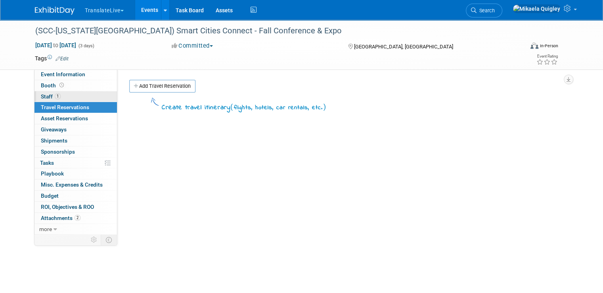  Describe the element at coordinates (76, 96) in the screenshot. I see `a: Staff1` at that location.